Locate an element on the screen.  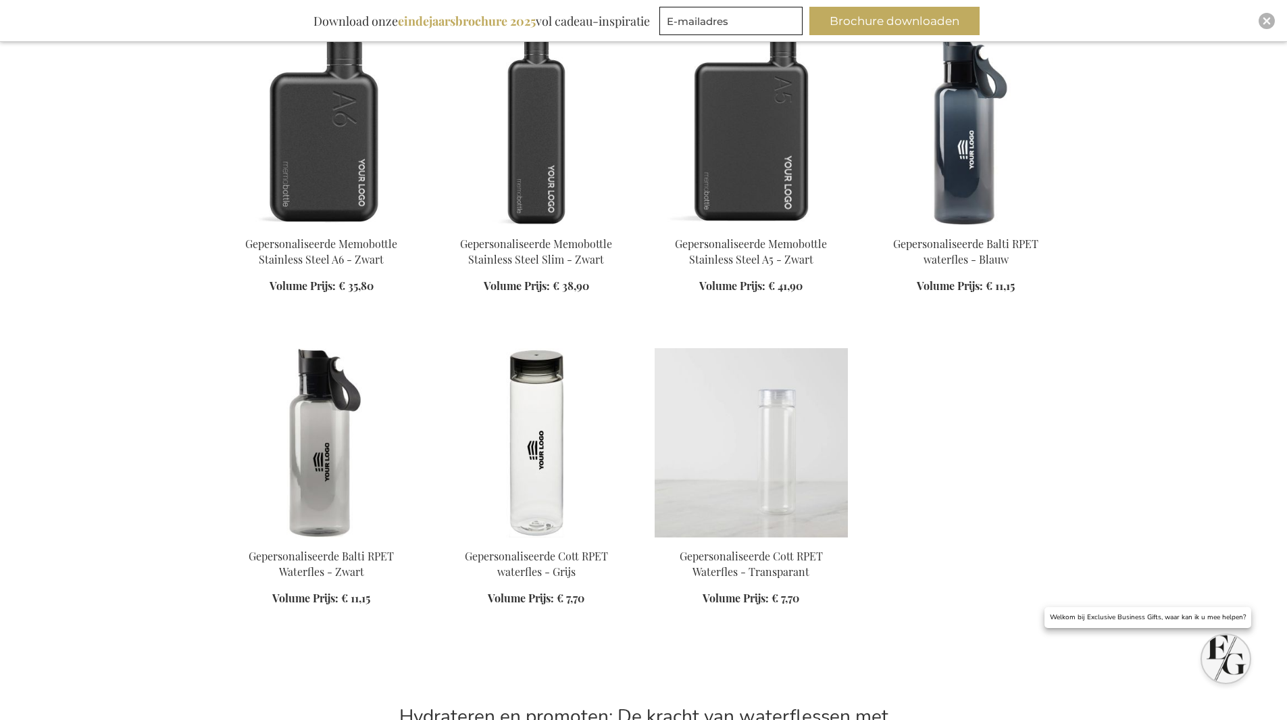
b: eindejaarsbrochure 2025 is located at coordinates (467, 21).